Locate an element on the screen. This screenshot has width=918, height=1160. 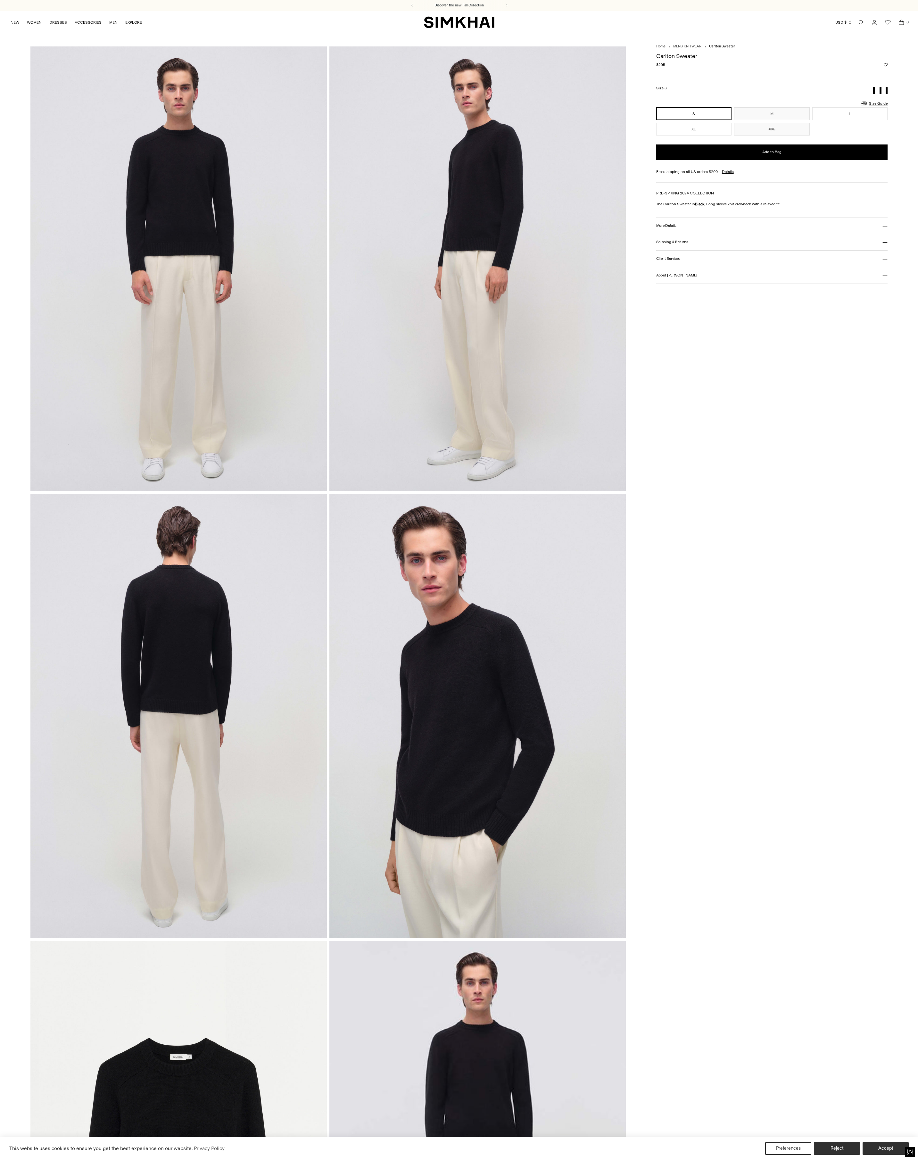
button: Add to Bag is located at coordinates (772, 152).